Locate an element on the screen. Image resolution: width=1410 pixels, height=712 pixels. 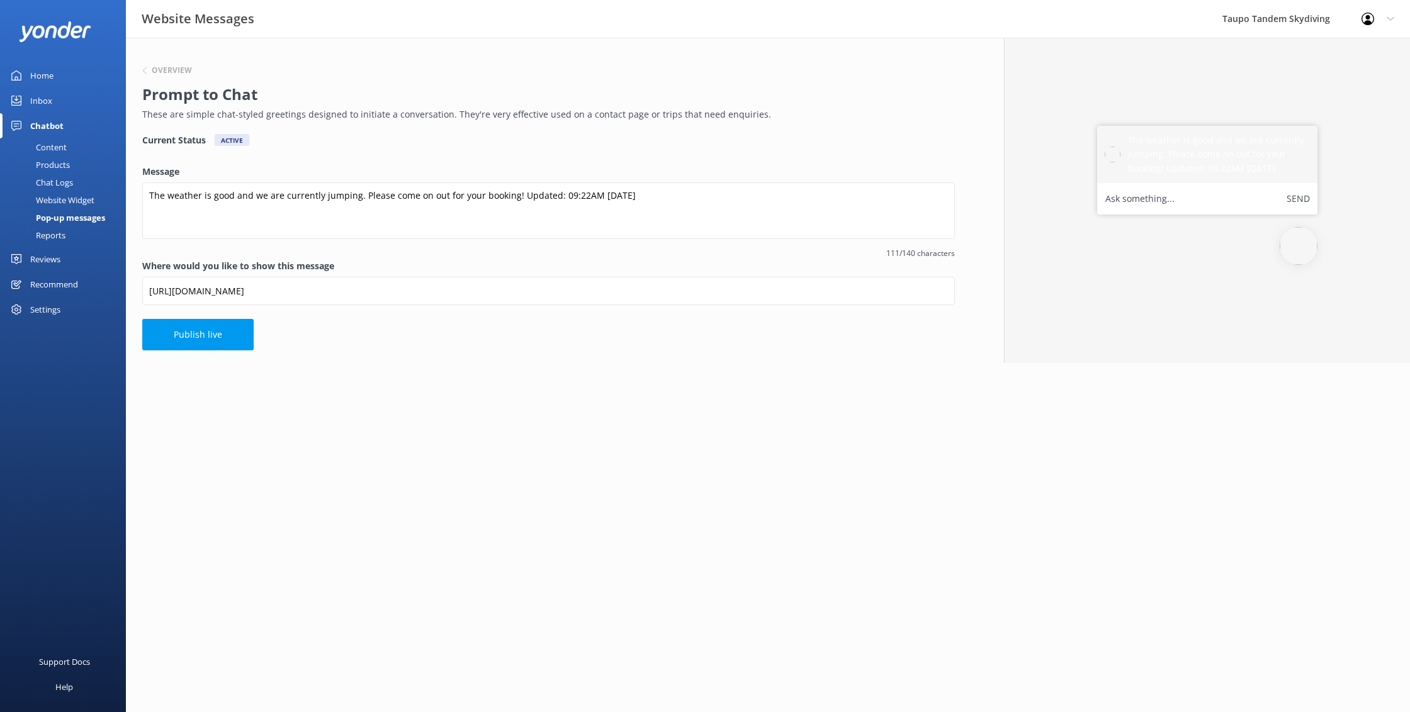
h2: Prompt to Chat is located at coordinates (545, 94).